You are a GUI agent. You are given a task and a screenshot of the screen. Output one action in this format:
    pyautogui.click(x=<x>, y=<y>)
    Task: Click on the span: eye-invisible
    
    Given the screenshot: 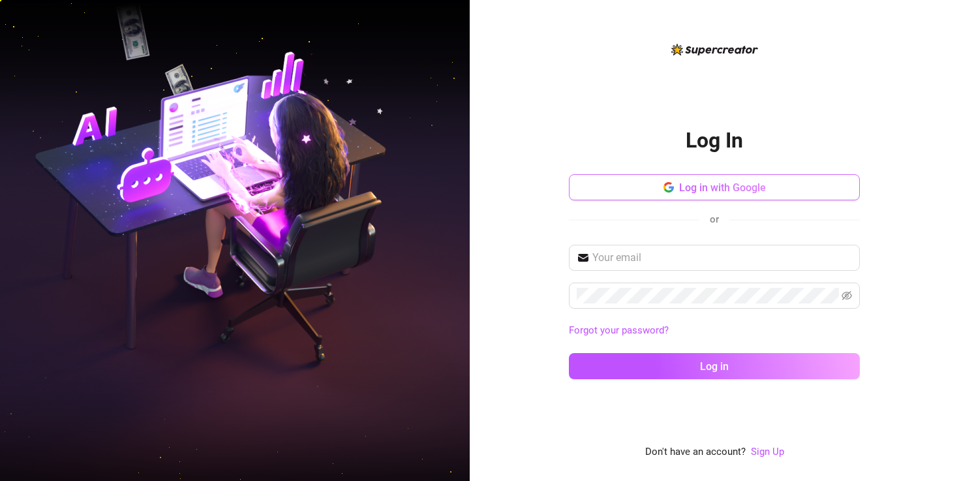 What is the action you would take?
    pyautogui.click(x=847, y=295)
    